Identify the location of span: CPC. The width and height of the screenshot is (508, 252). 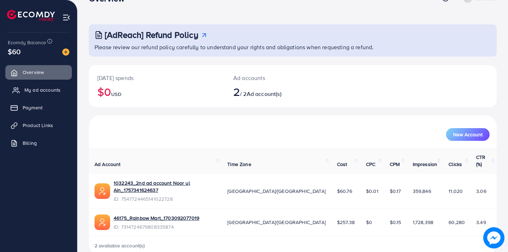
(371, 164).